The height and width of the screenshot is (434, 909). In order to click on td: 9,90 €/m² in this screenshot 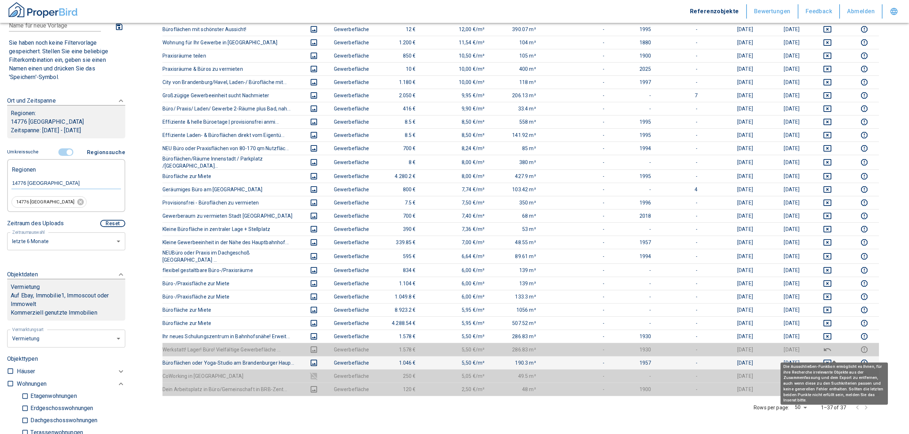, I will do `click(456, 108)`.